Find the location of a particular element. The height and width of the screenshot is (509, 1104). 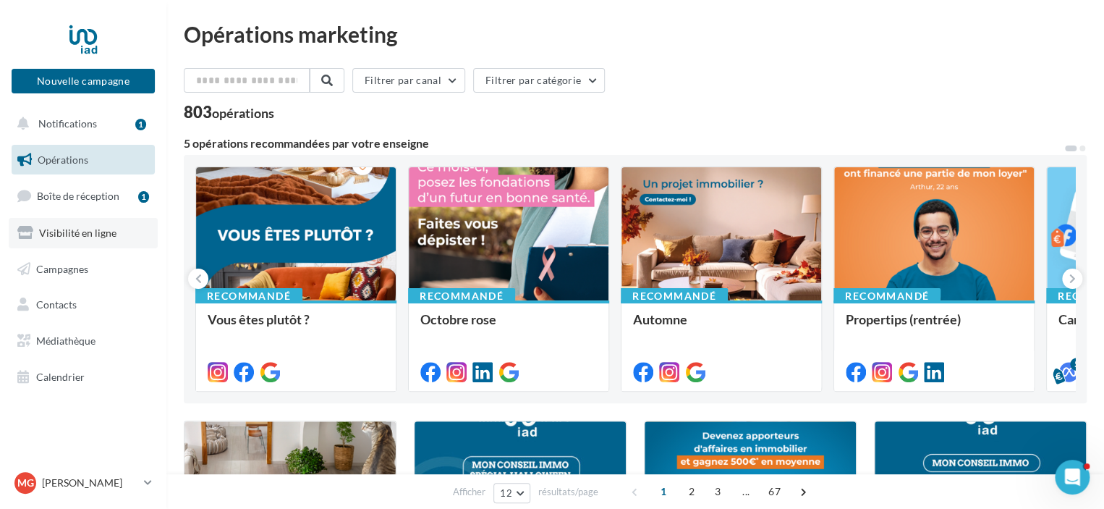

span: 12 is located at coordinates (506, 493).